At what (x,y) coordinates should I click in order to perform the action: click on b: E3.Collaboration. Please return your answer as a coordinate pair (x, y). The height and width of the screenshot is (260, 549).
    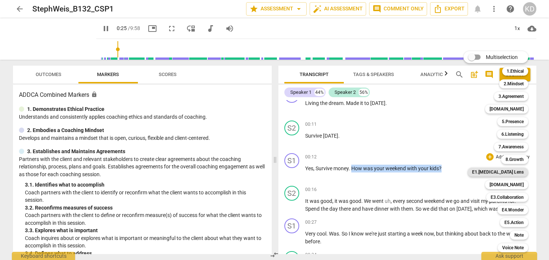
    Looking at the image, I should click on (507, 198).